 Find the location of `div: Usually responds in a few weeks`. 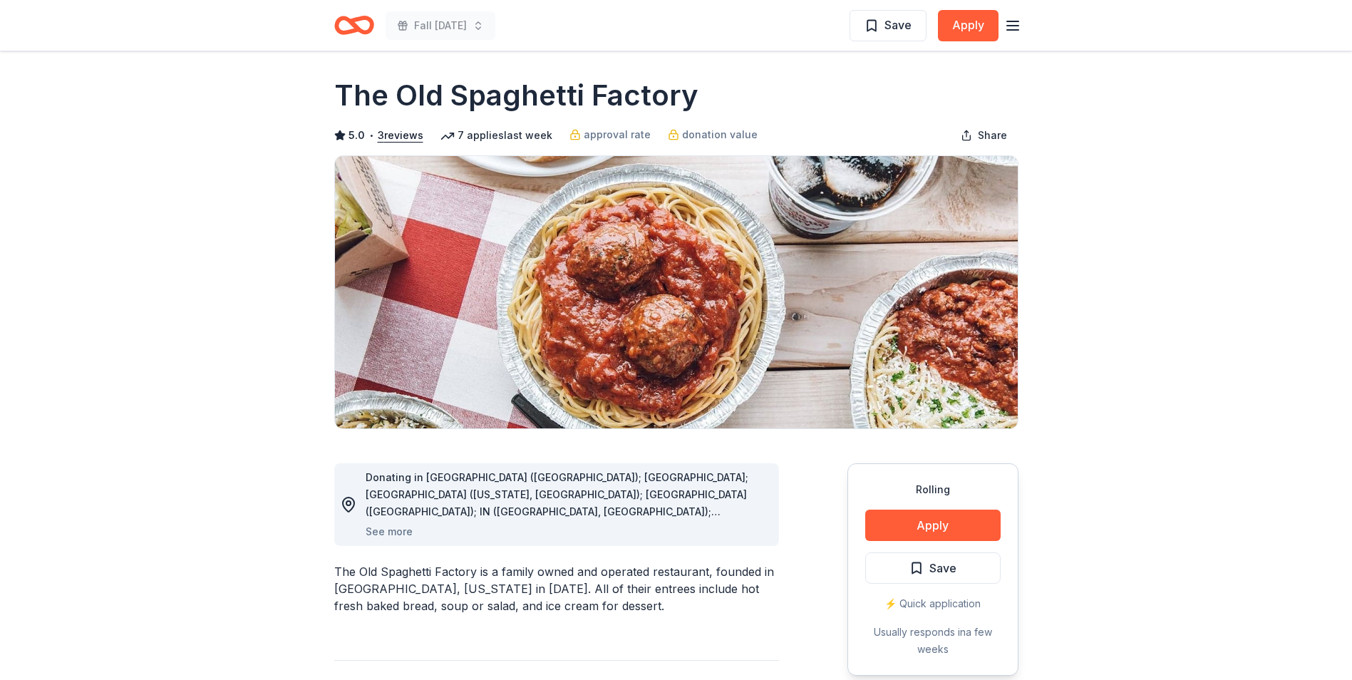

div: Usually responds in a few weeks is located at coordinates (933, 641).